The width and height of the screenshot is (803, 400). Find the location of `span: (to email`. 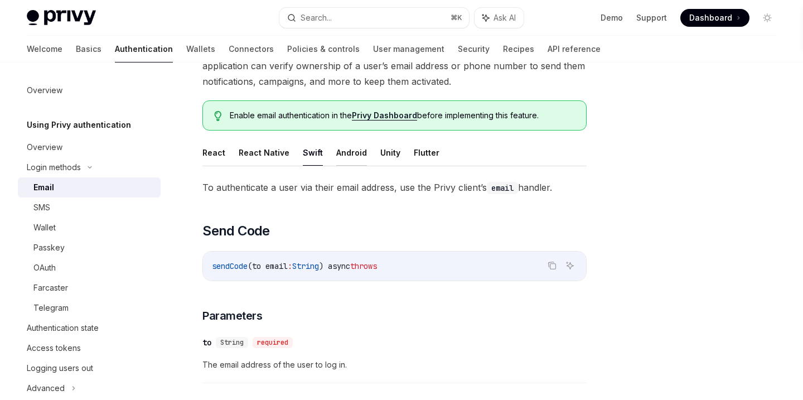

span: (to email is located at coordinates (268, 266).